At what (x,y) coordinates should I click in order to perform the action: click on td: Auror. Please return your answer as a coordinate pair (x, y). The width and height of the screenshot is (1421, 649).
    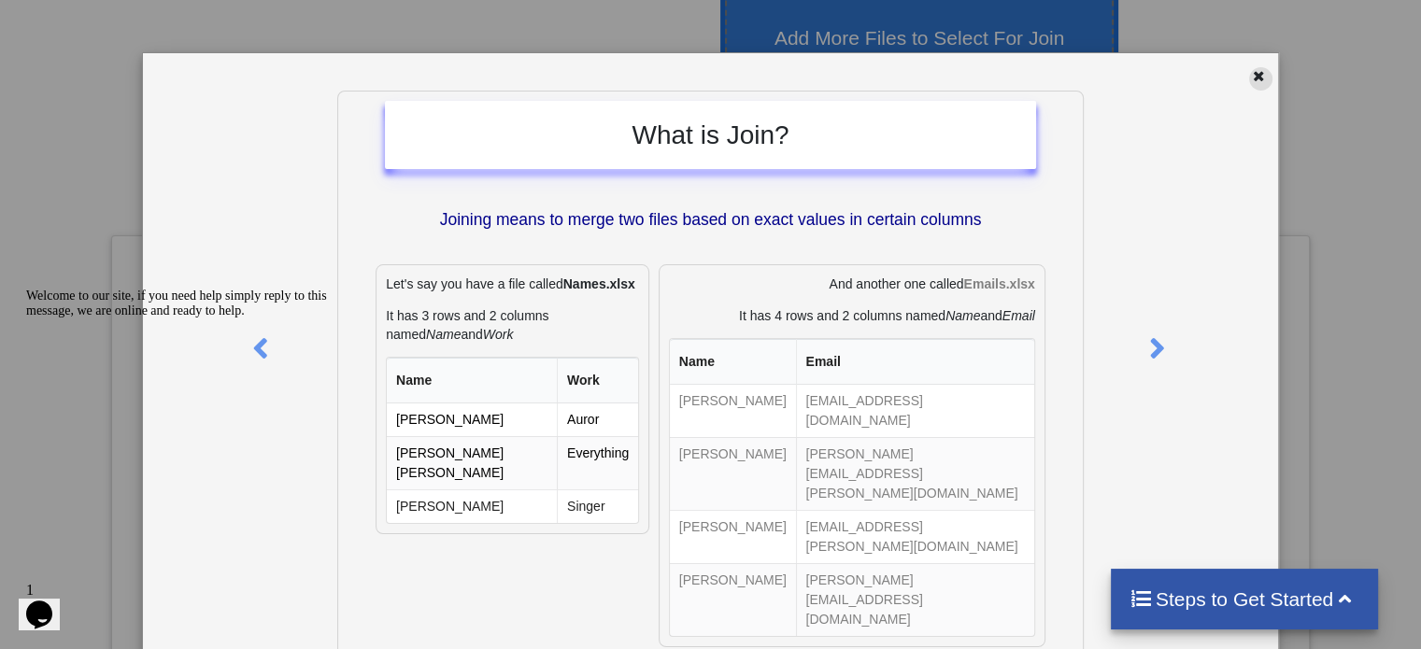
    Looking at the image, I should click on (597, 419).